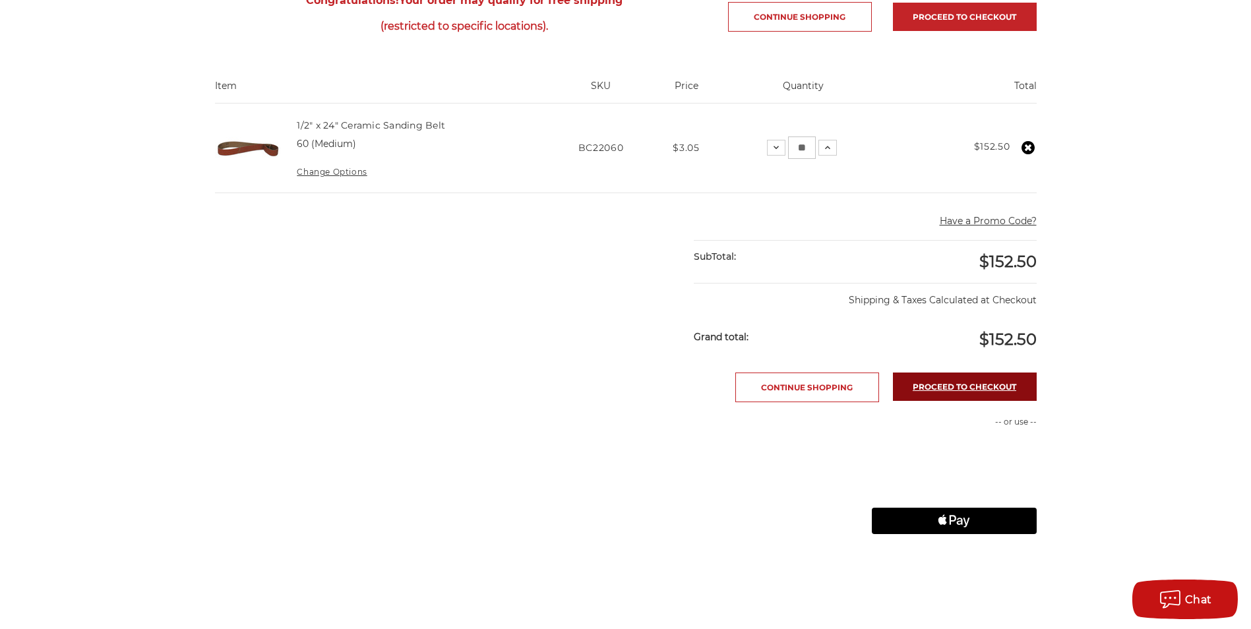 The height and width of the screenshot is (629, 1251). Describe the element at coordinates (962, 91) in the screenshot. I see `th: Total` at that location.